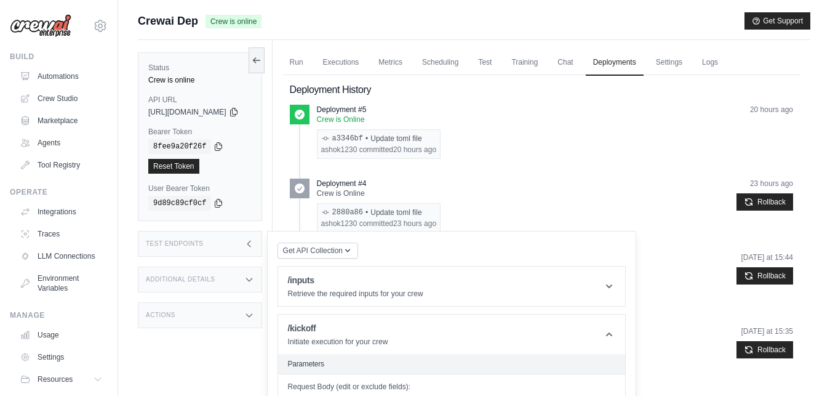 The image size is (830, 396). I want to click on p: Retrieve the required inputs for your crew, so click(356, 293).